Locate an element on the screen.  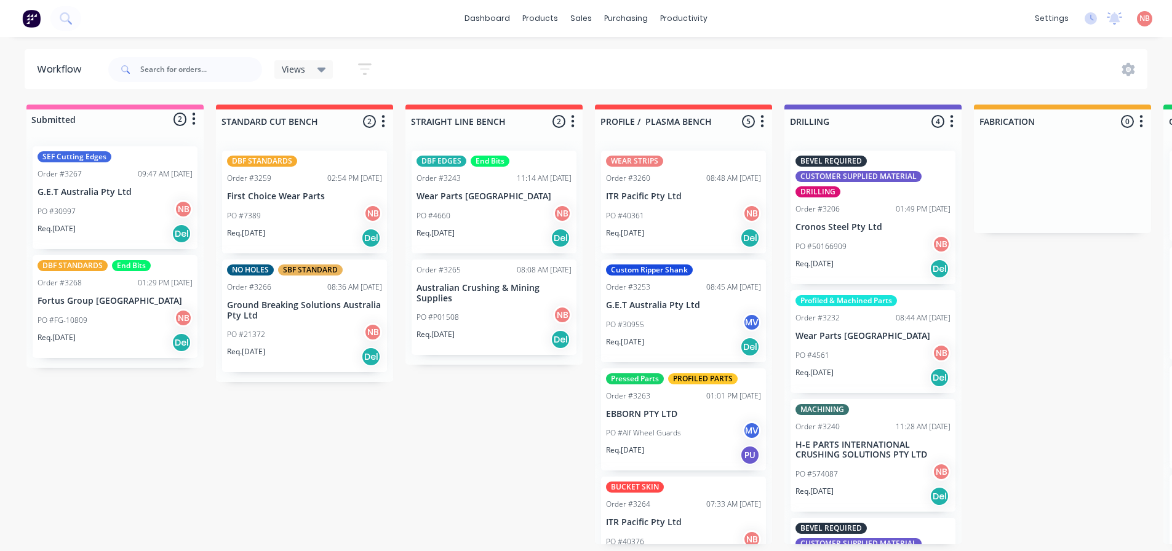
p: PO #574087 is located at coordinates (816, 474).